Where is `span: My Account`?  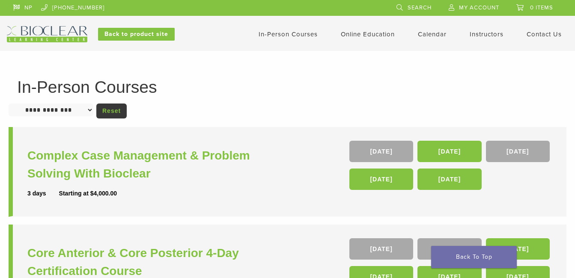 span: My Account is located at coordinates (479, 8).